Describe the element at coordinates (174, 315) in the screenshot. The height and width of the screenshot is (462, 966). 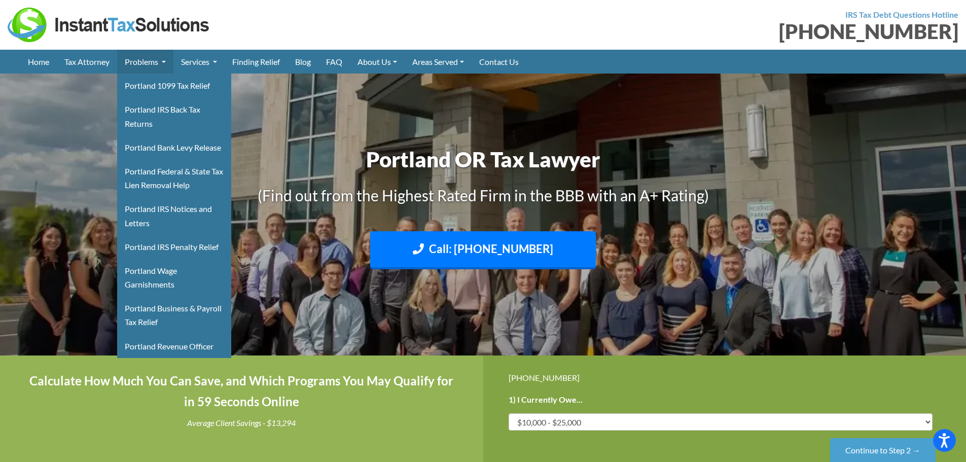
I see `a: Portland Business & Payroll Tax Relief` at that location.